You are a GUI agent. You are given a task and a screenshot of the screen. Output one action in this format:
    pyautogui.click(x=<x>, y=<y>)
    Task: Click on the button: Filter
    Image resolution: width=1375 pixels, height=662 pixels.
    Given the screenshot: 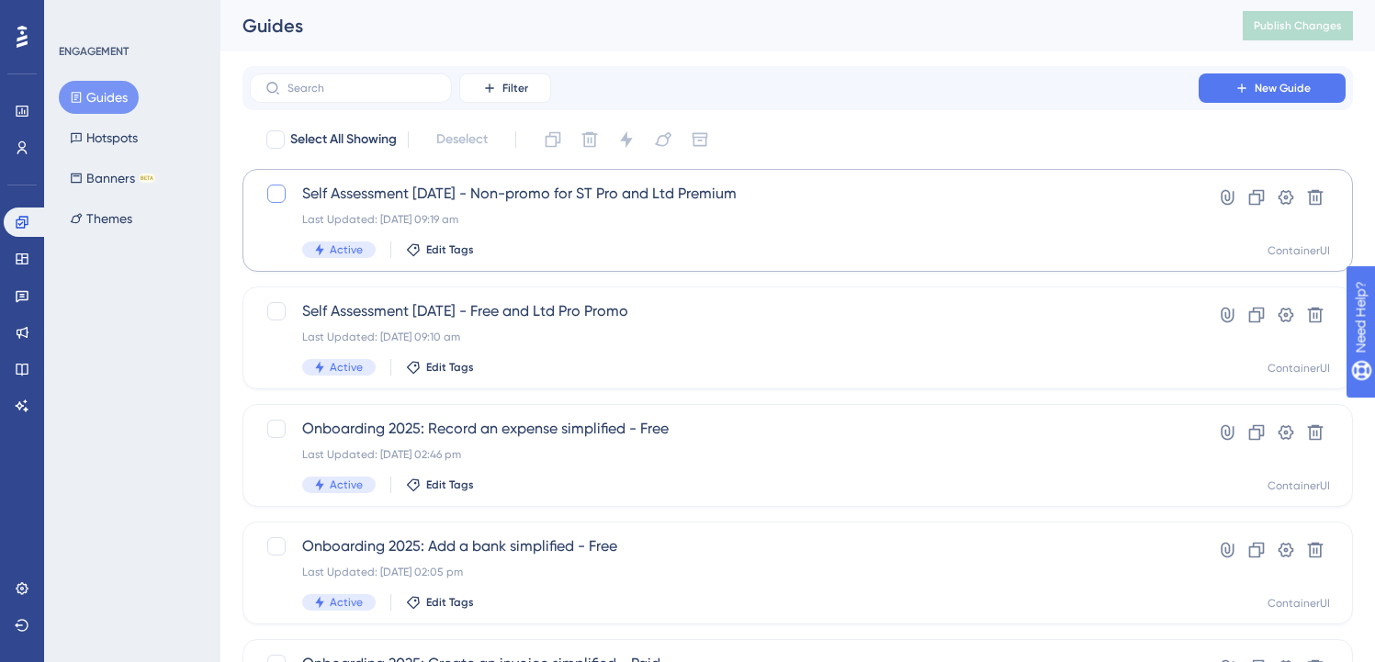 What is the action you would take?
    pyautogui.click(x=505, y=88)
    